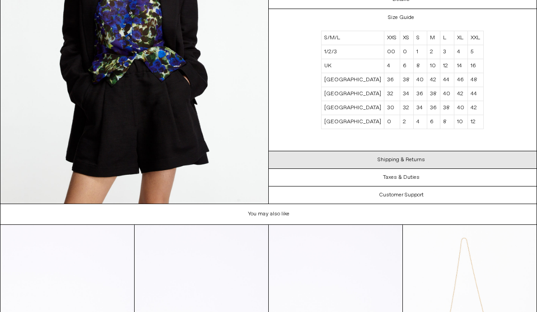 The width and height of the screenshot is (537, 312). I want to click on td: 3, so click(447, 52).